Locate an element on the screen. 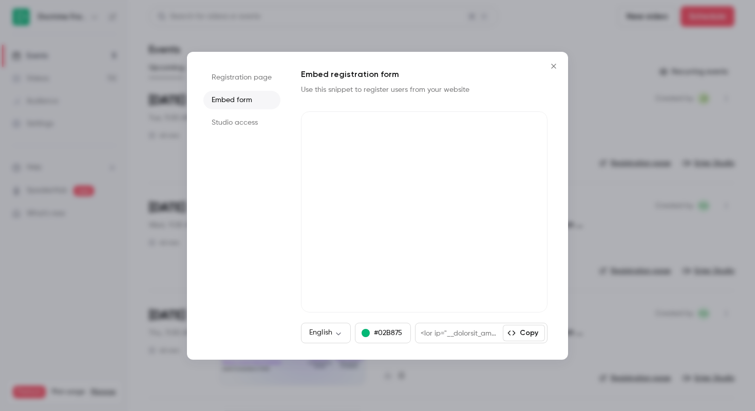 This screenshot has height=411, width=755. div: English is located at coordinates (326, 333).